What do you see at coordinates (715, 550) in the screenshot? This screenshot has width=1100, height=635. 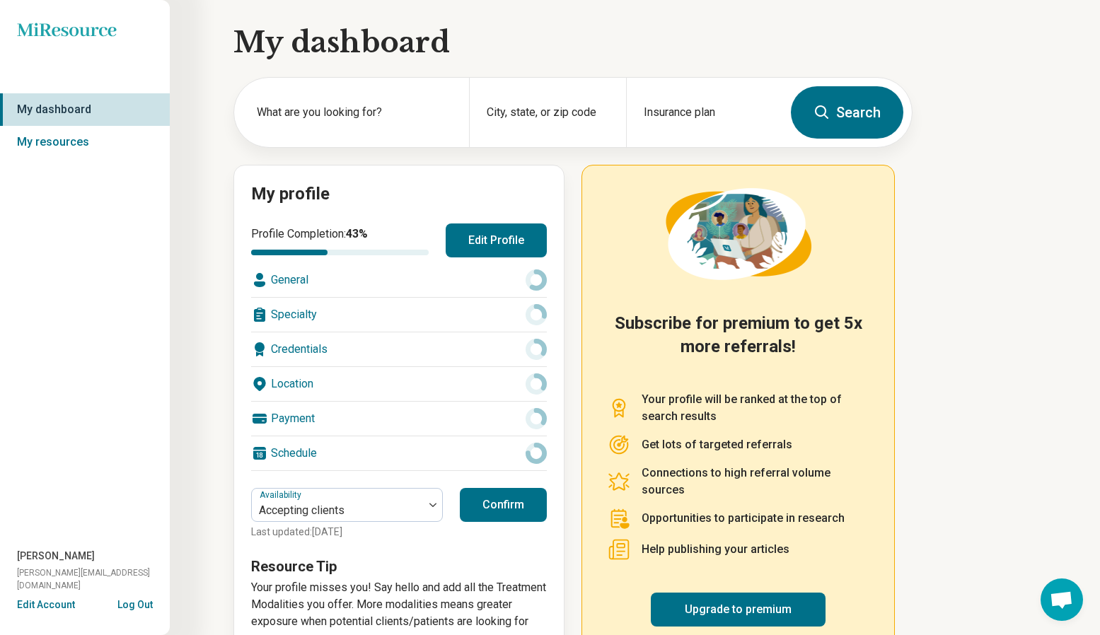 I see `p: Help publishing your articles` at bounding box center [715, 550].